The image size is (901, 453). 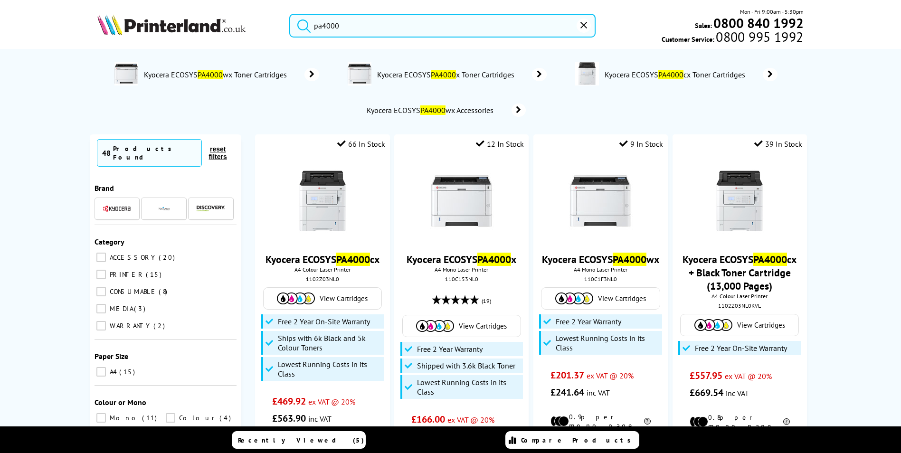 I want to click on input: WARRANTY 2, so click(x=101, y=326).